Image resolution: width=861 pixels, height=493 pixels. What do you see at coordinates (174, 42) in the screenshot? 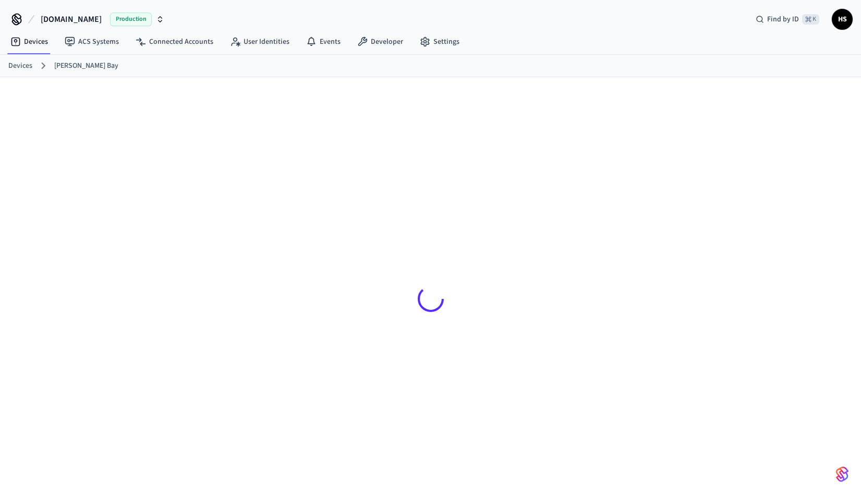
I see `a: Connected Accounts` at bounding box center [174, 42].